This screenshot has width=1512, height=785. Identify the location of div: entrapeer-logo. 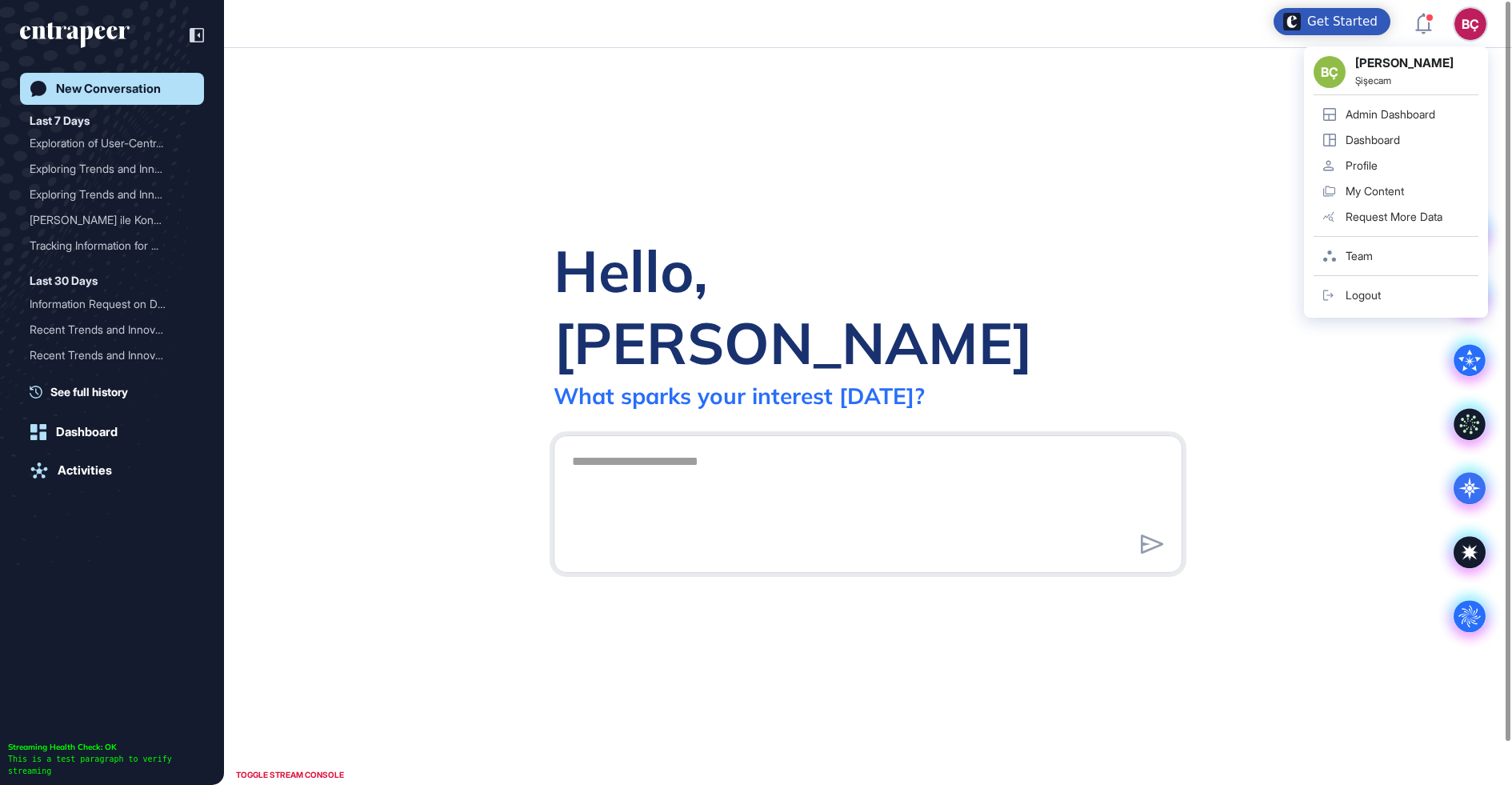
(74, 36).